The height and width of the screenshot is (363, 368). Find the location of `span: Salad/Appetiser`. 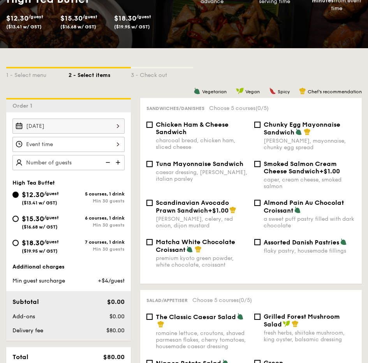

span: Salad/Appetiser is located at coordinates (167, 301).